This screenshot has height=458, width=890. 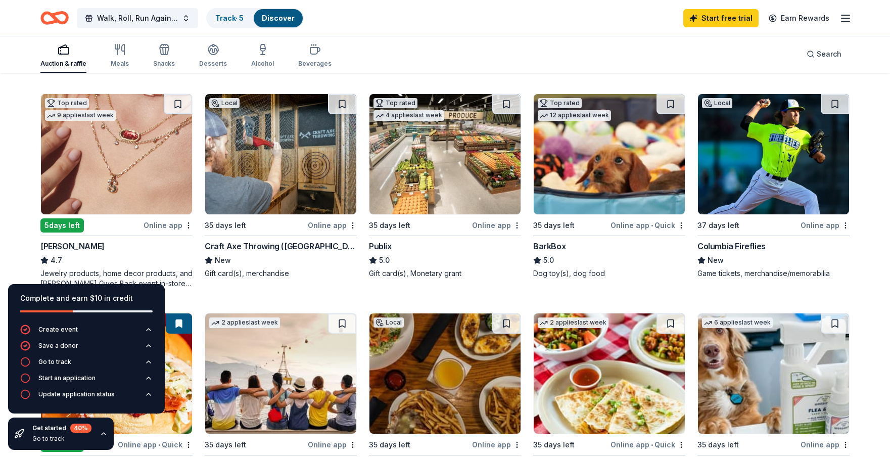 I want to click on div: 12 applies last week, so click(x=574, y=115).